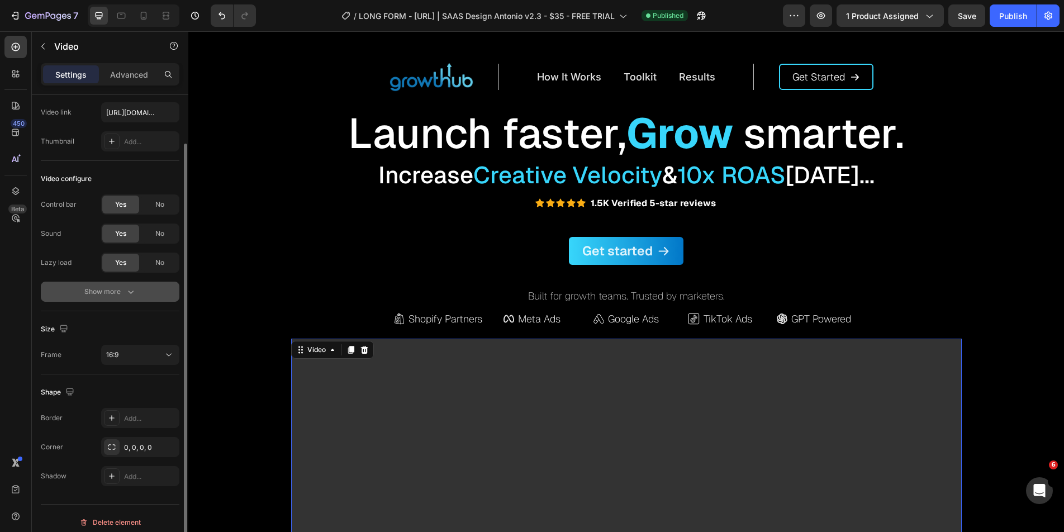  I want to click on div: Video, so click(128, 319).